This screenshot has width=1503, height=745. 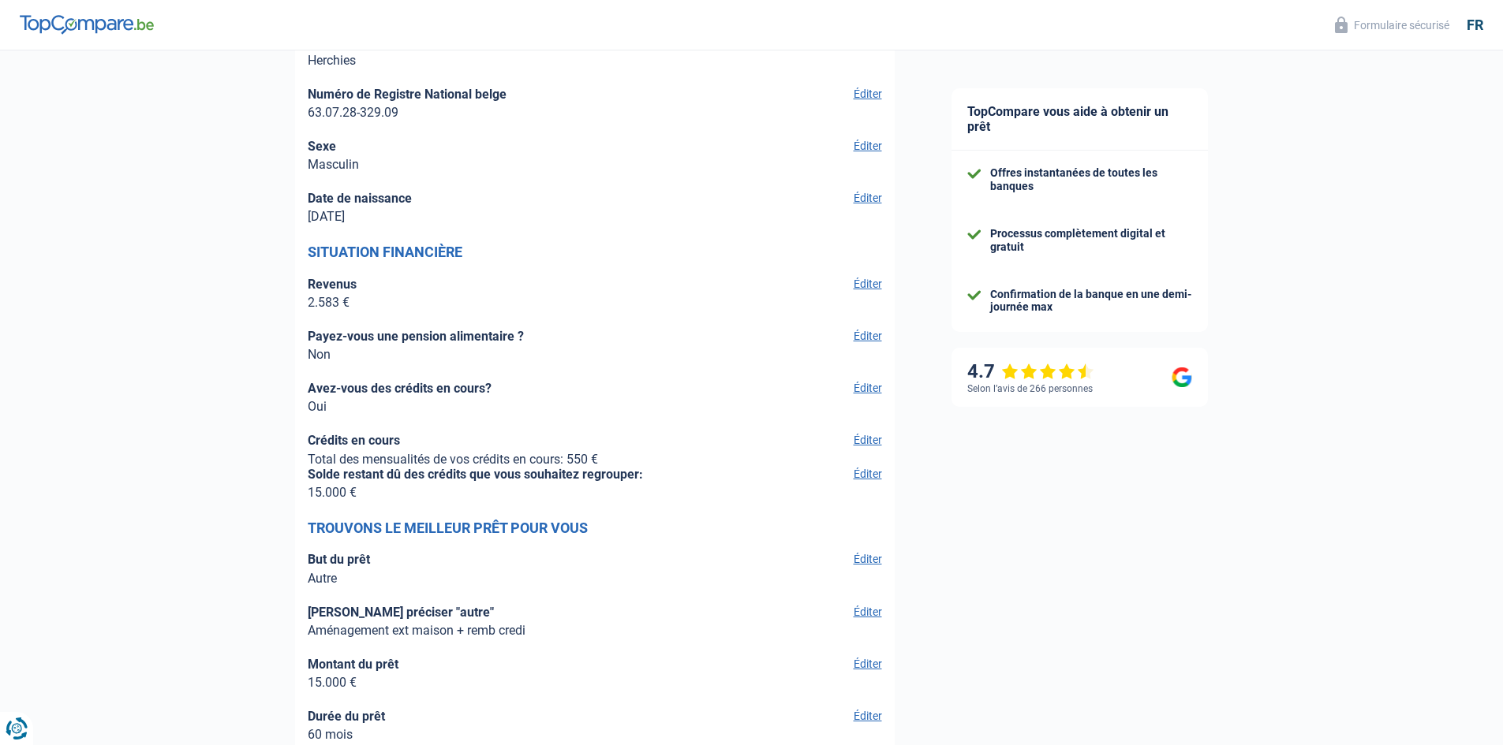 What do you see at coordinates (399, 388) in the screenshot?
I see `h4: Avez-vous des crédits en cours?` at bounding box center [399, 388].